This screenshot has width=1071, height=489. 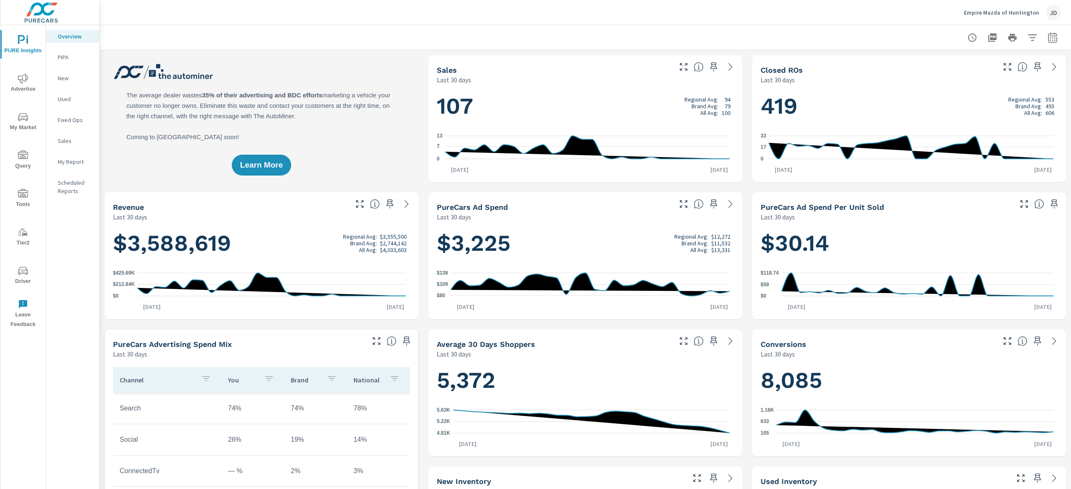 I want to click on td: Social, so click(x=167, y=440).